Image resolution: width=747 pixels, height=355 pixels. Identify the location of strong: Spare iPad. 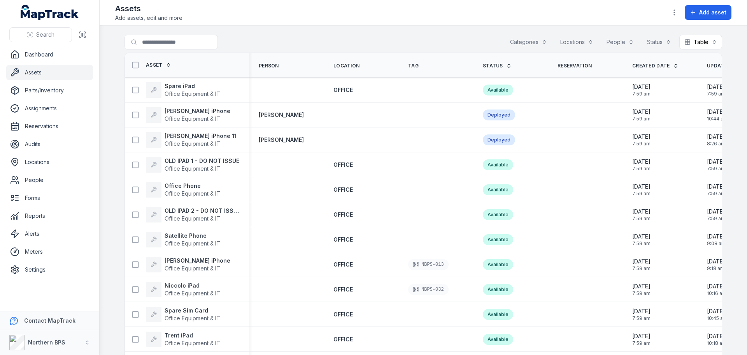
(192, 86).